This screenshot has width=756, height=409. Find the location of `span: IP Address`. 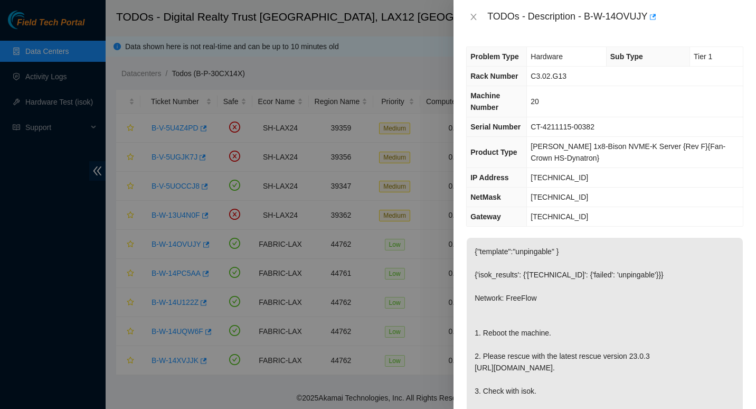

span: IP Address is located at coordinates (490, 177).